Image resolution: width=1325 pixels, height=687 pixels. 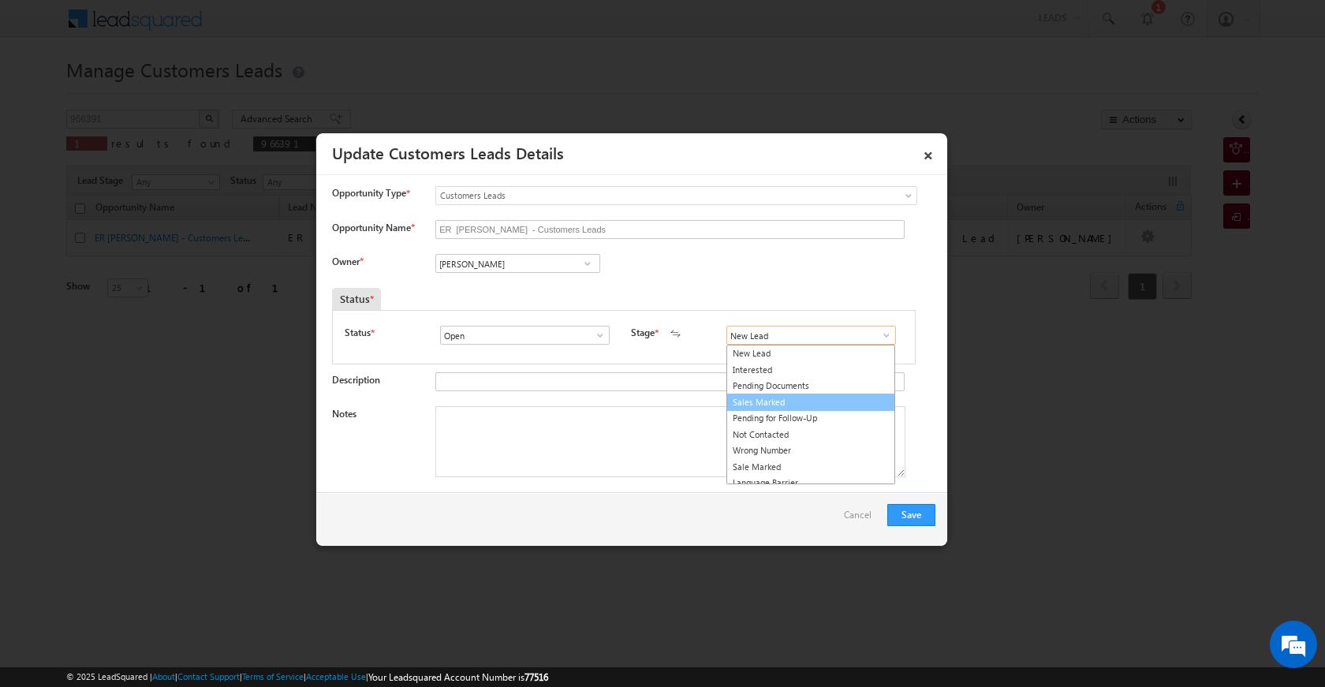 I want to click on a: Not Contacted, so click(x=811, y=435).